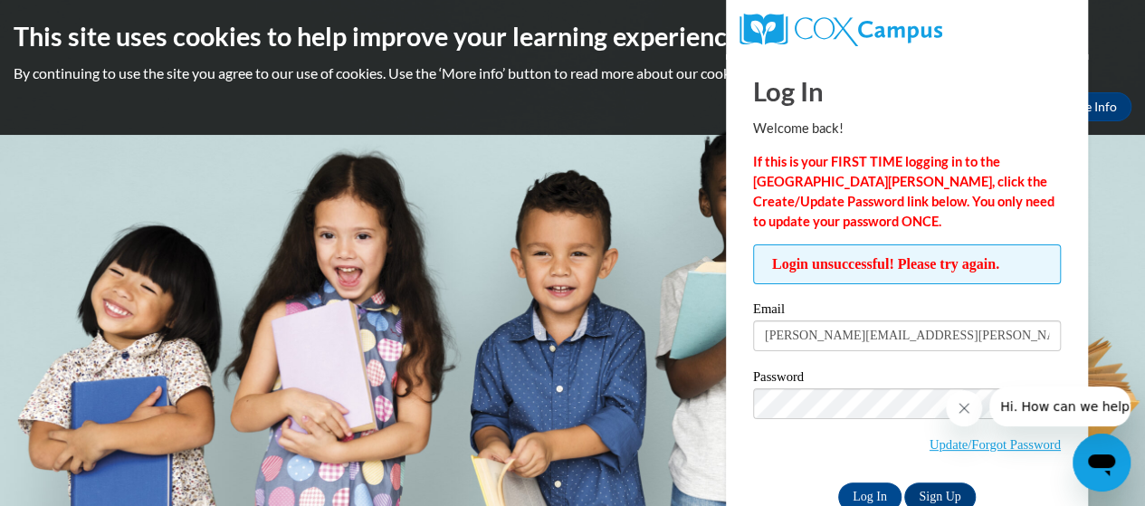  What do you see at coordinates (572, 36) in the screenshot?
I see `h2: This site uses cookies to help improve your learning experience.` at bounding box center [572, 36].